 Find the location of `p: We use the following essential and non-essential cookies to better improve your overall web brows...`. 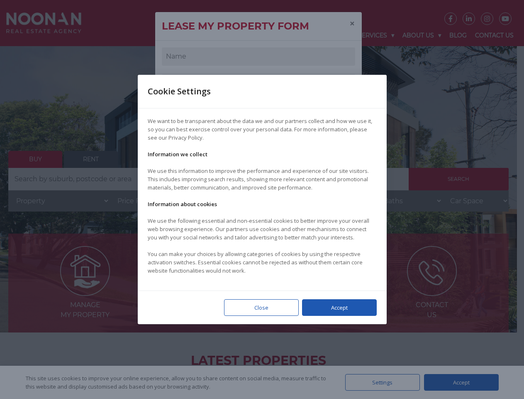

p: We use the following essential and non-essential cookies to better improve your overall web brows... is located at coordinates (262, 229).